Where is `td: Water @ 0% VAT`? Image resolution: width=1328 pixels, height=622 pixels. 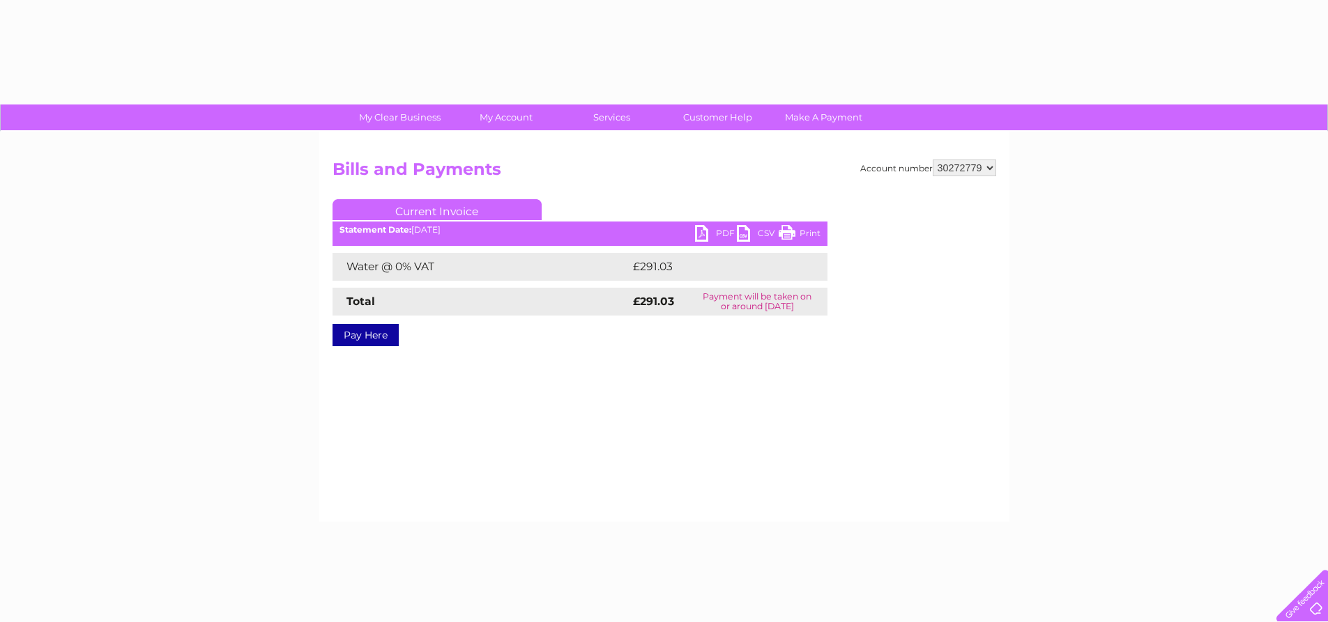 td: Water @ 0% VAT is located at coordinates (481, 267).